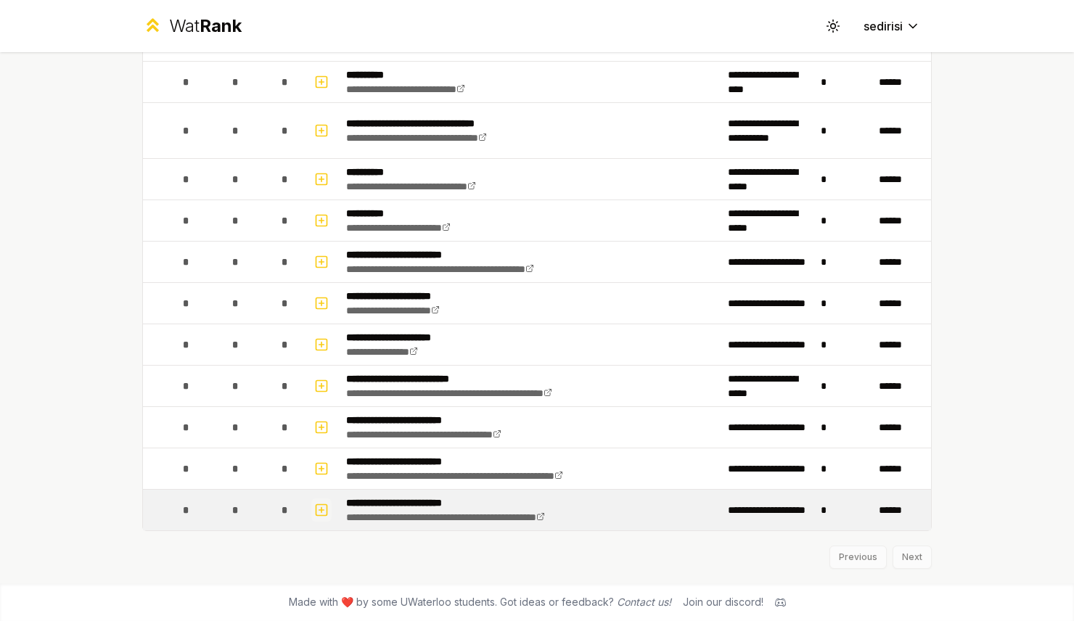 The height and width of the screenshot is (621, 1074). I want to click on span: Made with ❤️ by some UWaterloo students. Got ideas or feedback?, so click(480, 602).